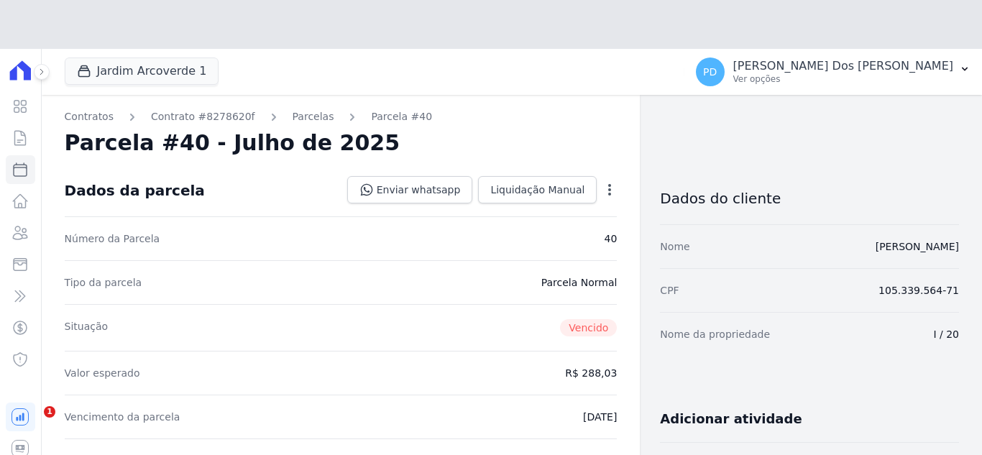 The height and width of the screenshot is (455, 982). Describe the element at coordinates (580, 283) in the screenshot. I see `dd: Parcela Normal` at that location.